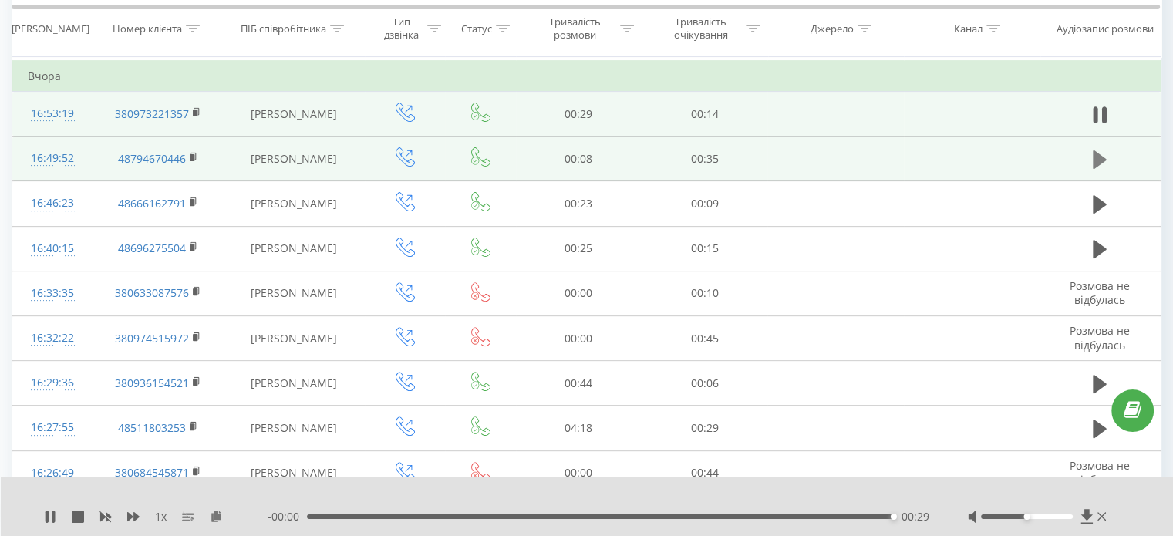 The width and height of the screenshot is (1173, 536). I want to click on div: 16:49:52, so click(52, 158).